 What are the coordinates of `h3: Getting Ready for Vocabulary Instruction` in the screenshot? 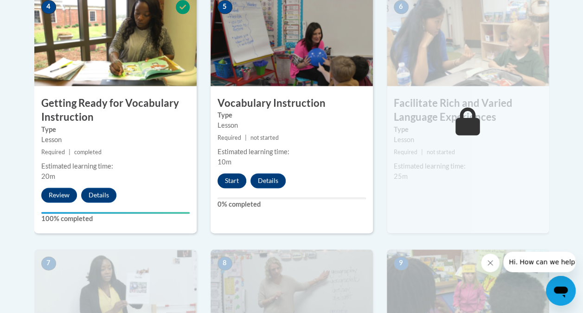 It's located at (115, 110).